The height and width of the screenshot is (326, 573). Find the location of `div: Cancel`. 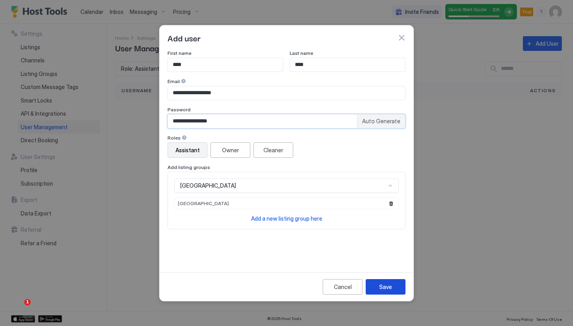

div: Cancel is located at coordinates (343, 287).